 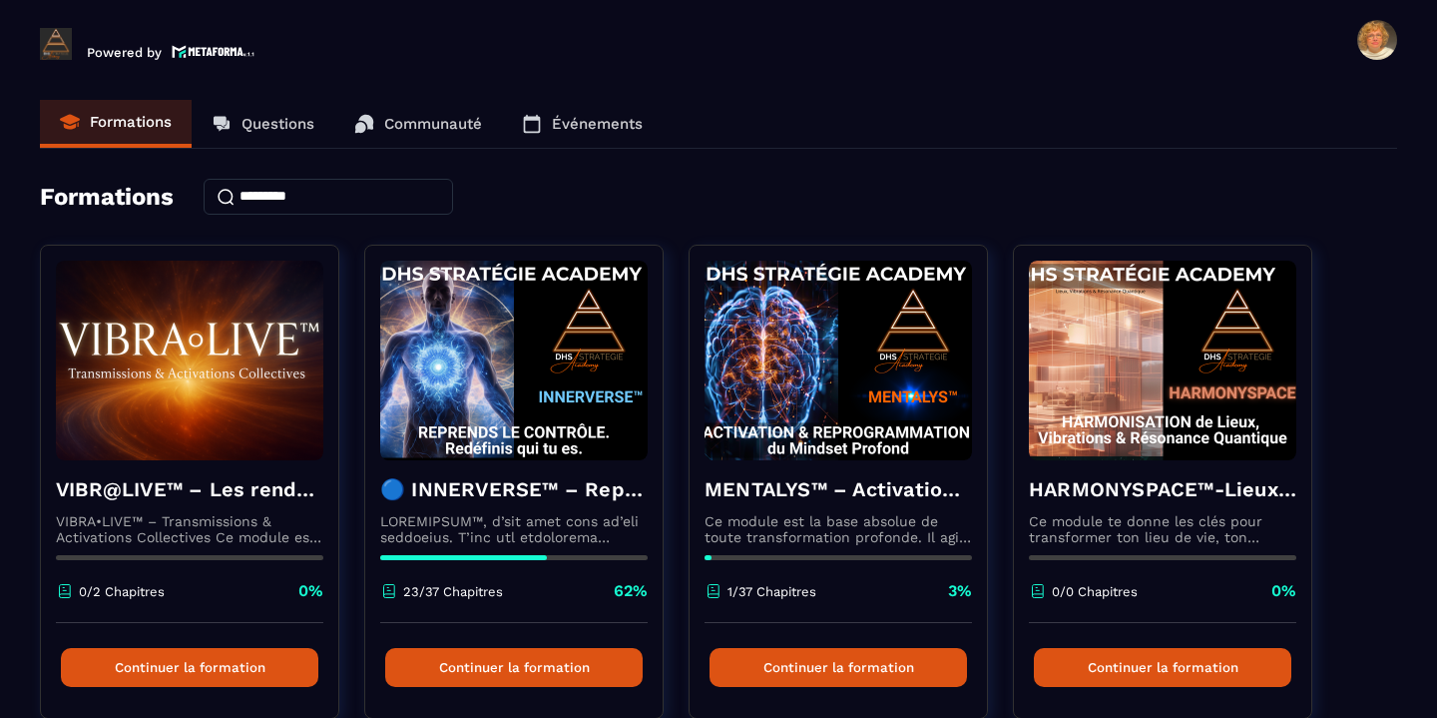 What do you see at coordinates (190, 489) in the screenshot?
I see `h4: VIBR@LIVE™ – Les rendez-vous d’intégration vivante` at bounding box center [190, 489].